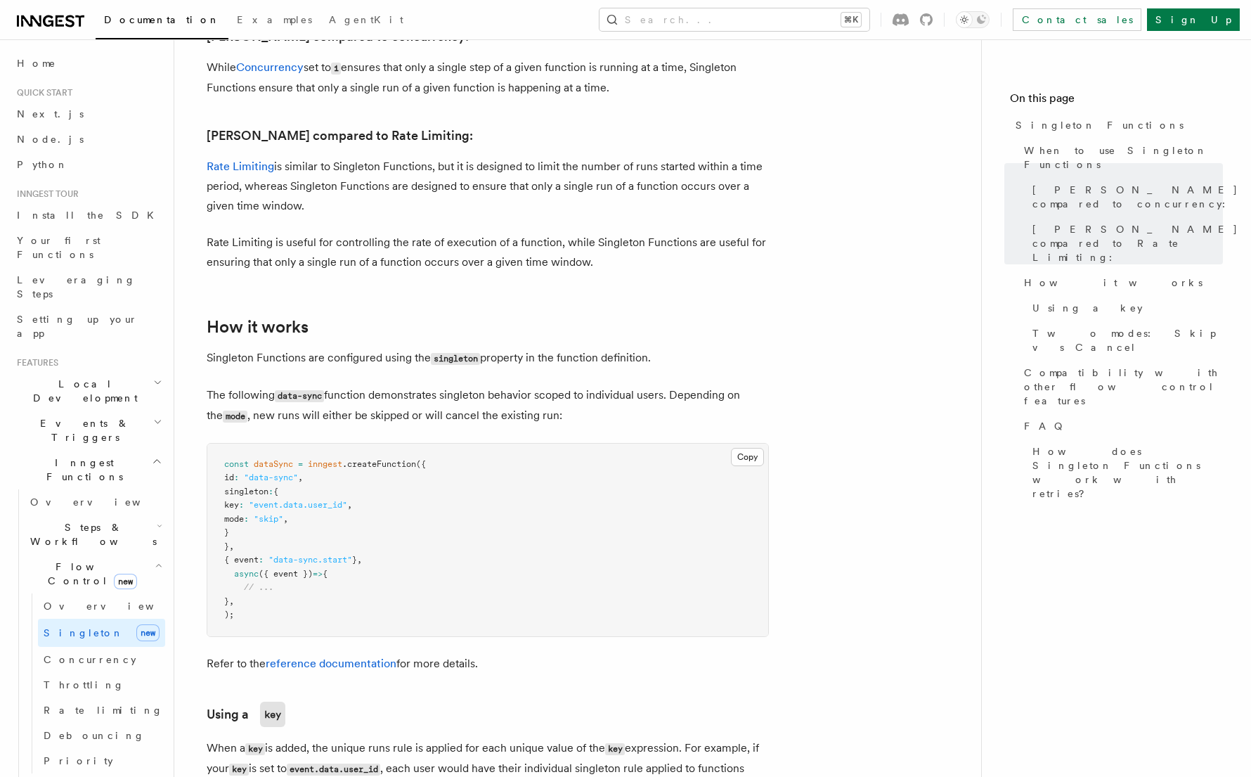 The image size is (1251, 777). I want to click on span: When to use Singleton Functions, so click(1123, 157).